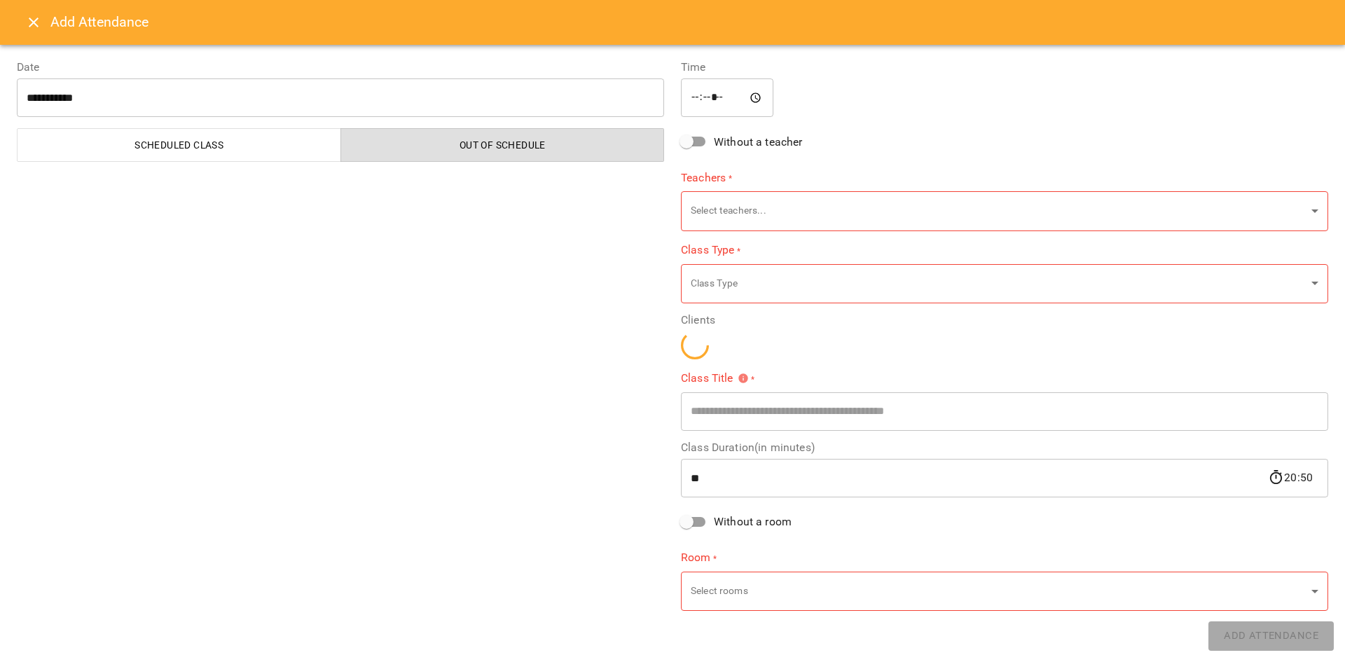 The height and width of the screenshot is (662, 1345). What do you see at coordinates (1004, 591) in the screenshot?
I see `div: Select rooms` at bounding box center [1004, 591].